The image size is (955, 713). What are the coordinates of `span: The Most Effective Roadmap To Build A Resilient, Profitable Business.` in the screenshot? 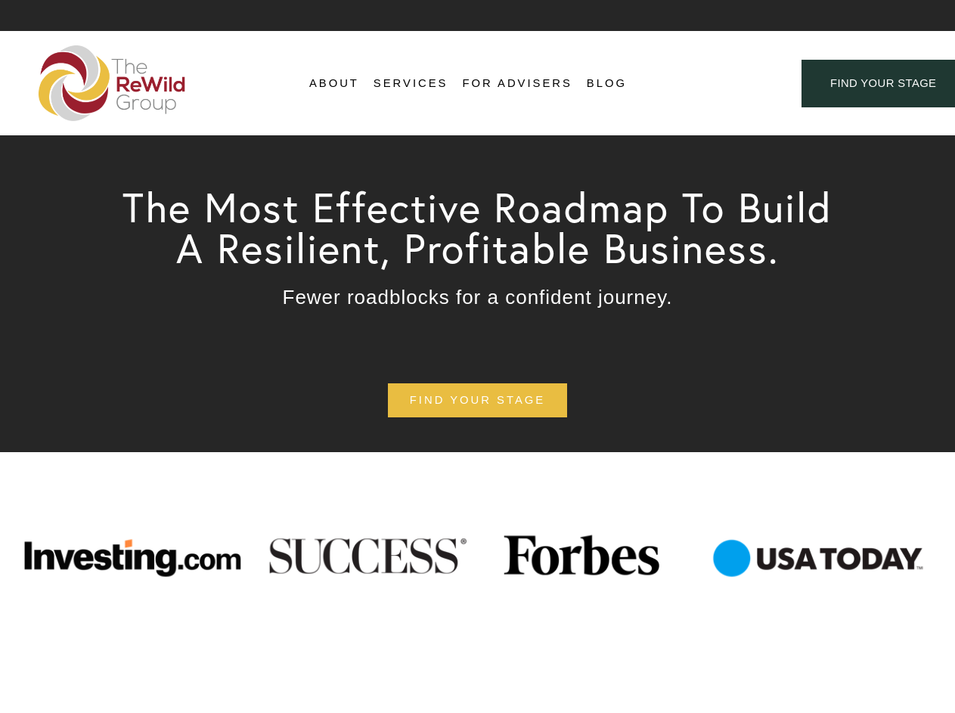 It's located at (484, 228).